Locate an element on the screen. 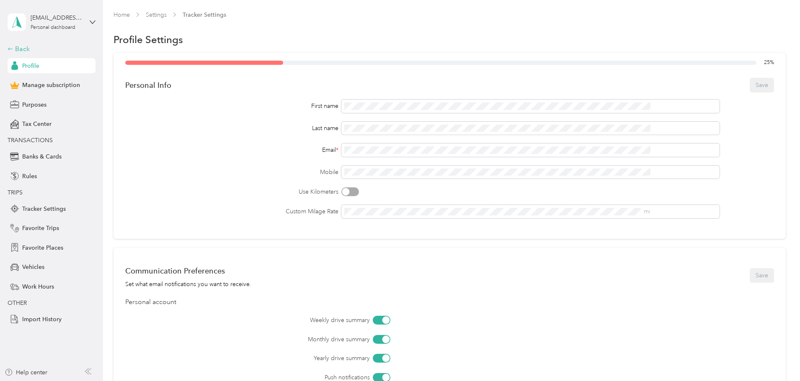 The width and height of the screenshot is (800, 381). div: First name is located at coordinates (232, 106).